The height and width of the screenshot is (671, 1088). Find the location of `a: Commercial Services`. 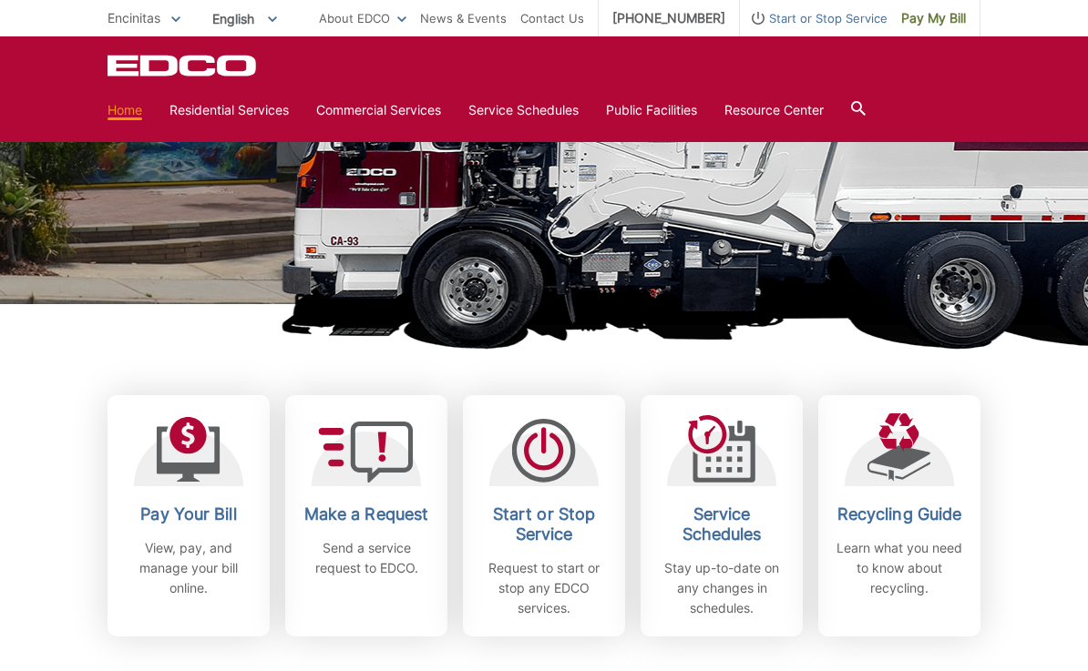

a: Commercial Services is located at coordinates (378, 110).